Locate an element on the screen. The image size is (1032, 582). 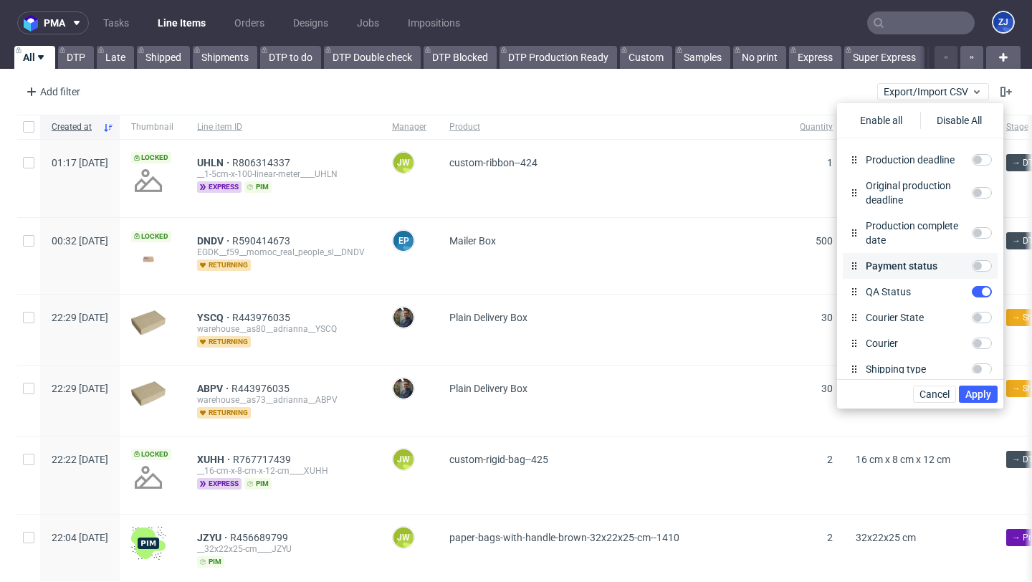
span: Export/Import CSV is located at coordinates (933, 92).